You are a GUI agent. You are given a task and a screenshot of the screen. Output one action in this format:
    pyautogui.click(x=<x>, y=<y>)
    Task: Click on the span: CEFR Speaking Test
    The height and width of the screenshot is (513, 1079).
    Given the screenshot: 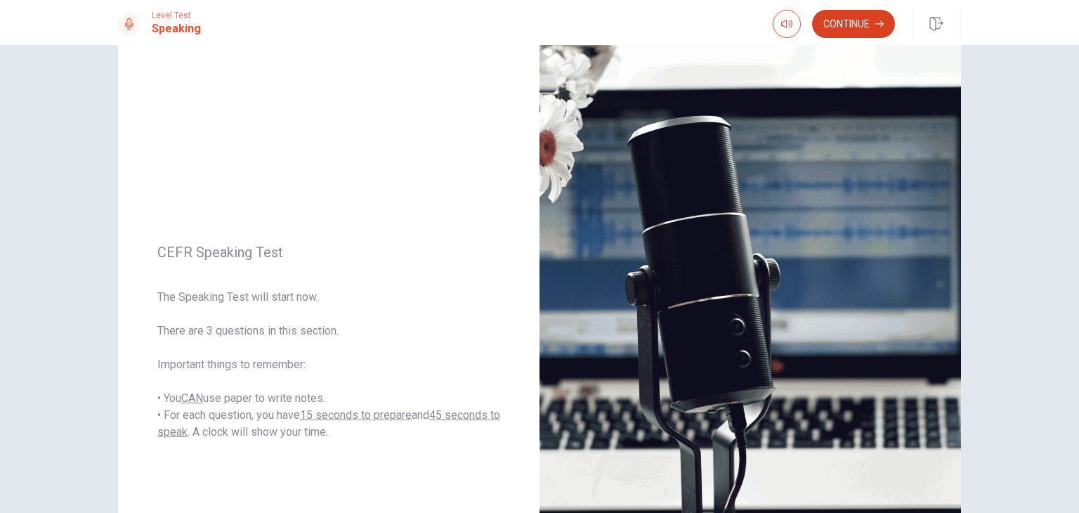 What is the action you would take?
    pyautogui.click(x=329, y=252)
    